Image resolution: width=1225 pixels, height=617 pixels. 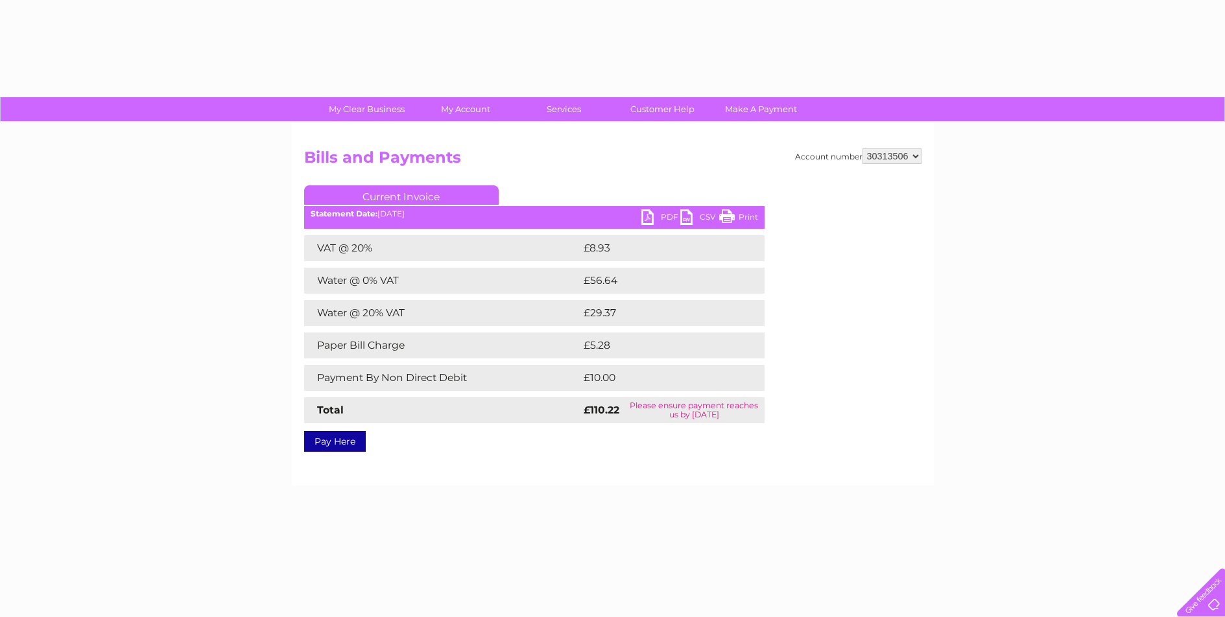 What do you see at coordinates (662, 109) in the screenshot?
I see `a: Customer Help` at bounding box center [662, 109].